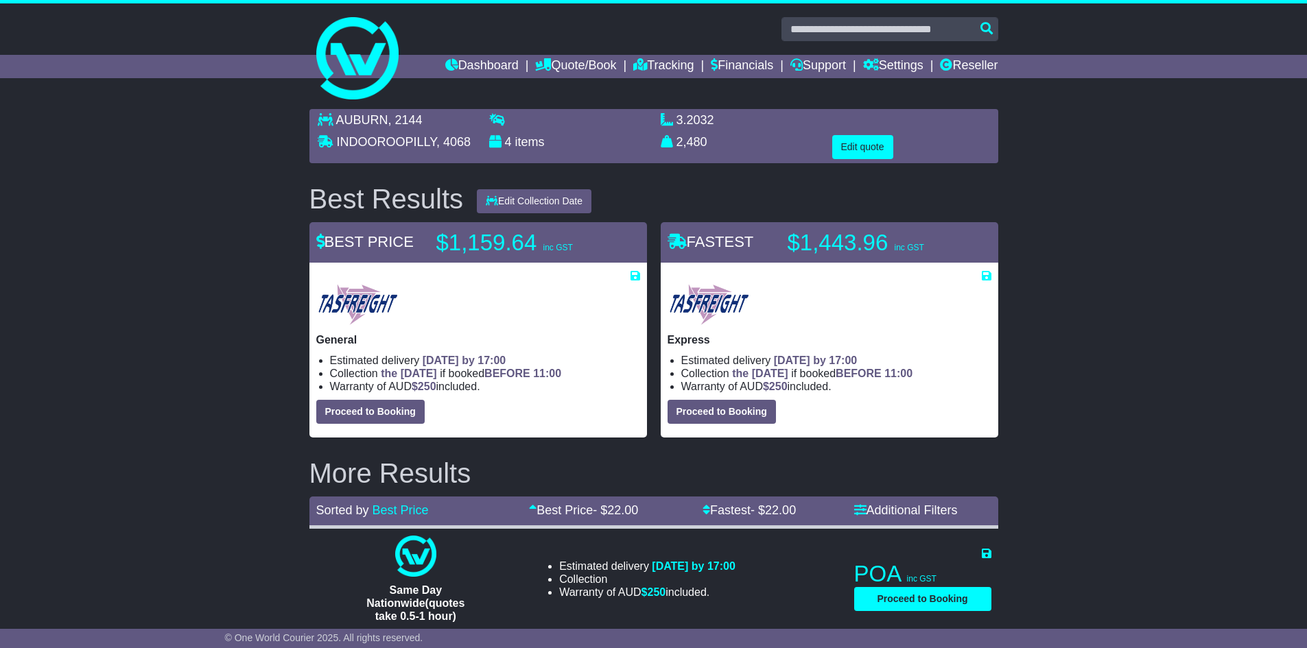  Describe the element at coordinates (530, 142) in the screenshot. I see `span: items` at that location.